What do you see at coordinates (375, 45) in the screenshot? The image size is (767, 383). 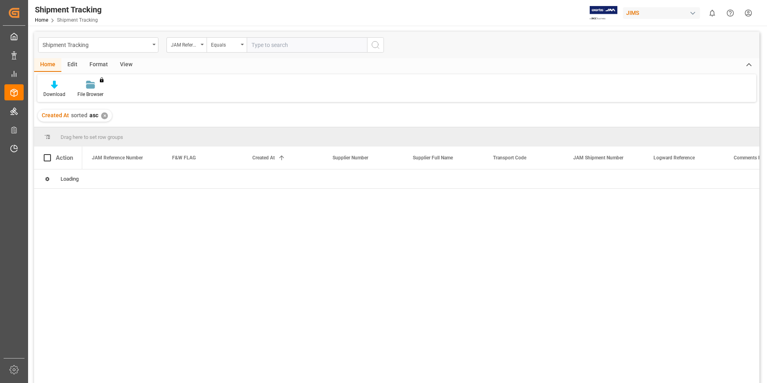 I see `button: search button` at bounding box center [375, 45].